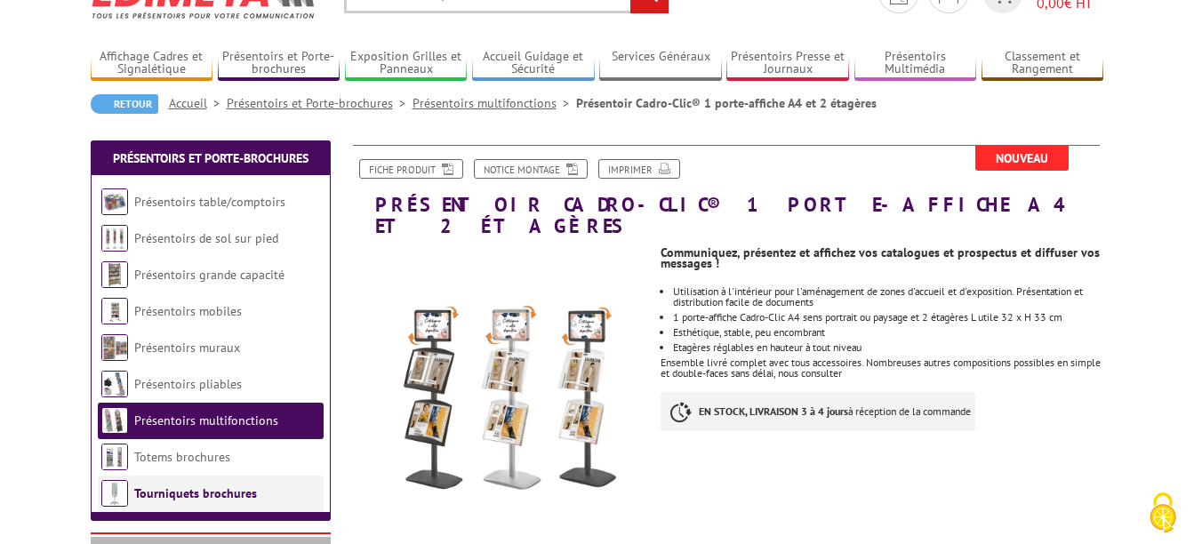 This screenshot has width=1194, height=544. I want to click on img: Tourniquets brochures, so click(115, 493).